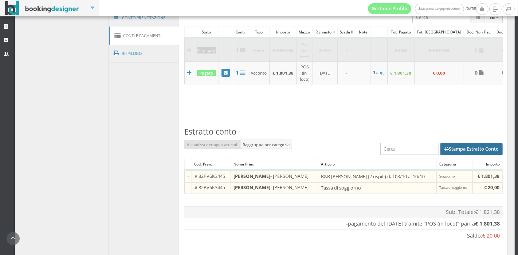 Image resolution: width=518 pixels, height=255 pixels. What do you see at coordinates (211, 164) in the screenshot?
I see `div: Cod. Pren.` at bounding box center [211, 164].